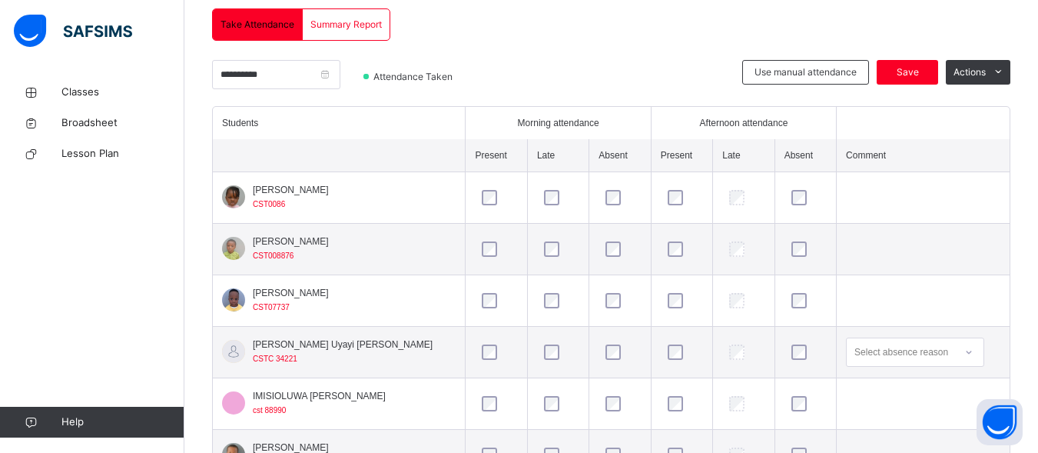 Image resolution: width=1038 pixels, height=453 pixels. Describe the element at coordinates (414, 77) in the screenshot. I see `span: Attendance Taken` at that location.